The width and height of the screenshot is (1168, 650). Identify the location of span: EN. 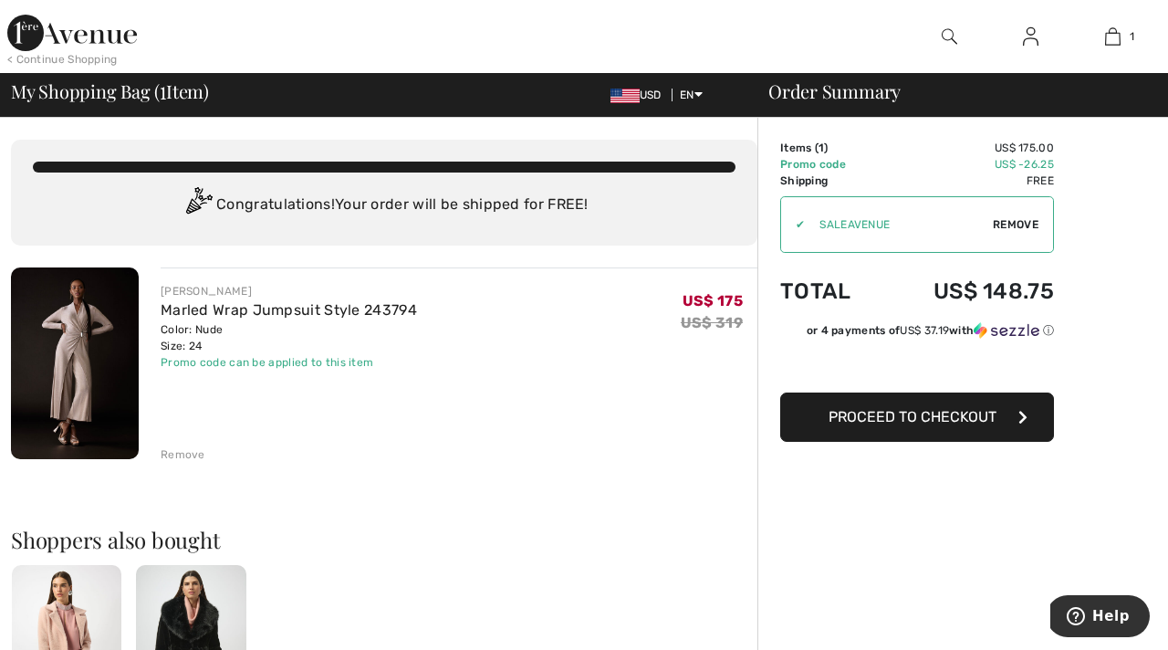
(691, 95).